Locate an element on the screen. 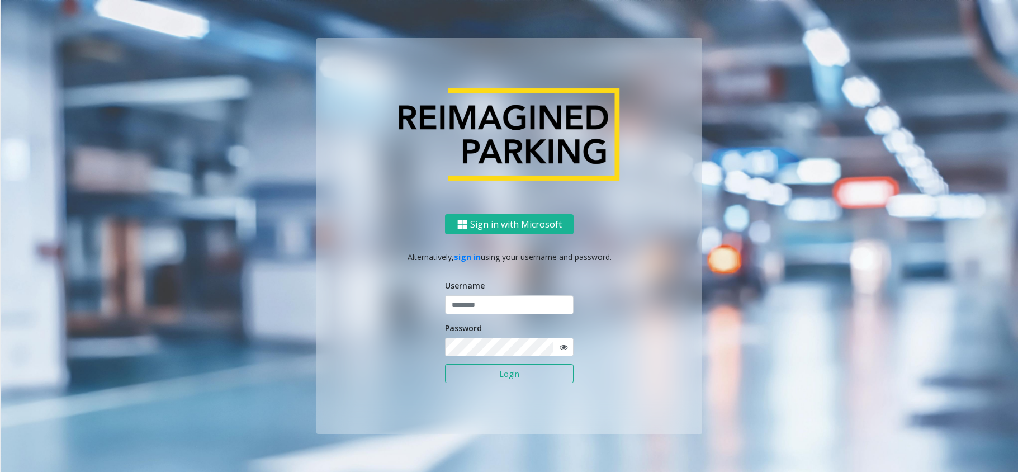 This screenshot has height=472, width=1018. label: Username is located at coordinates (465, 285).